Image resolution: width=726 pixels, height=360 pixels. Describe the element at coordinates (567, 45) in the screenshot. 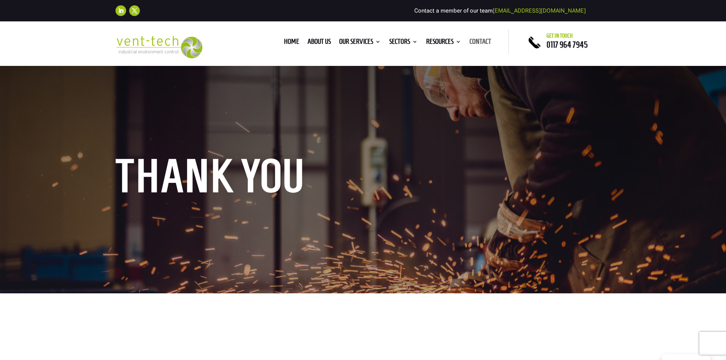

I see `a: 0117 964 7945` at that location.